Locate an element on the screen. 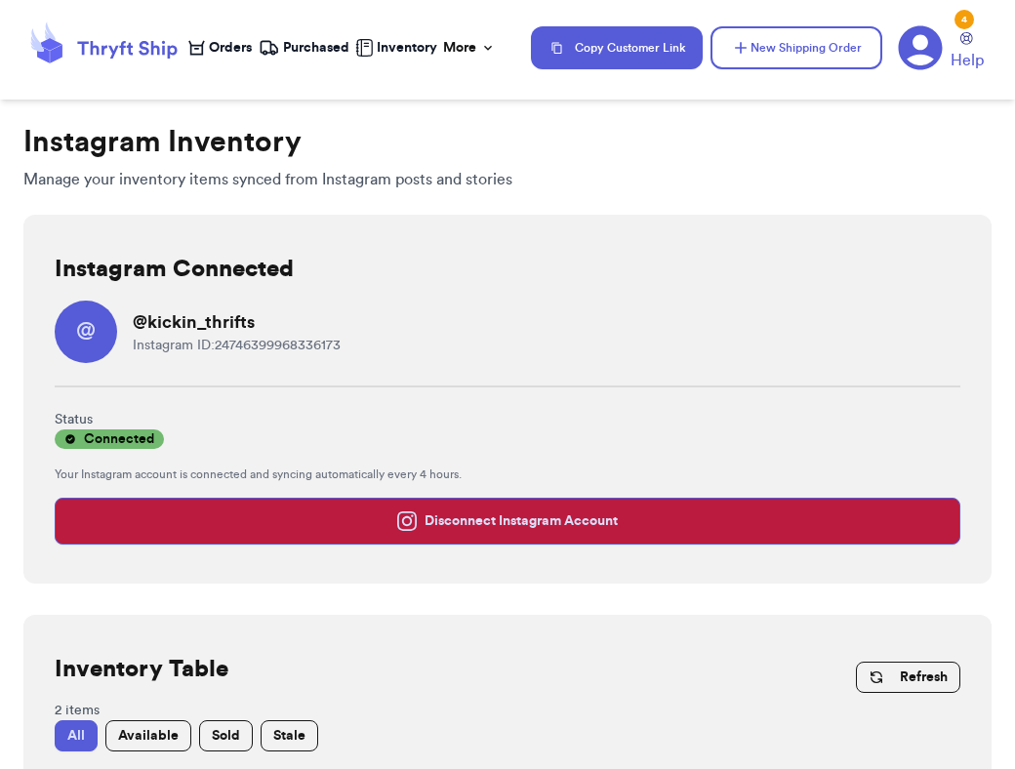 This screenshot has width=1015, height=769. div: 4 is located at coordinates (964, 20).